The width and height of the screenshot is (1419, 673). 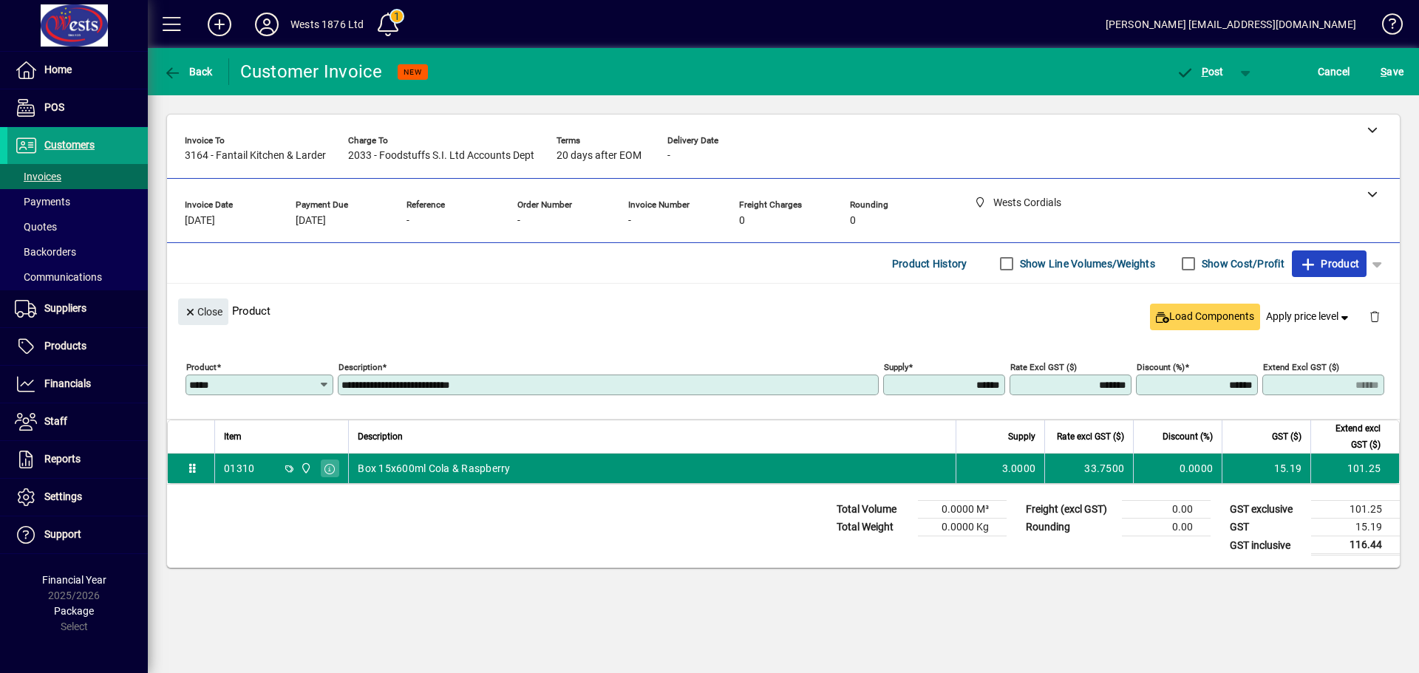 I want to click on td: Total Weight, so click(x=874, y=528).